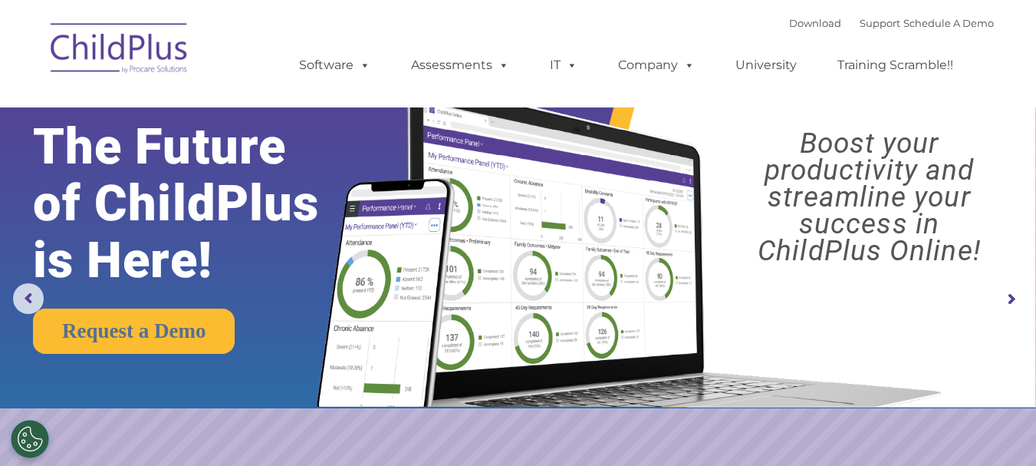 The height and width of the screenshot is (466, 1036). I want to click on a: Schedule A Demo, so click(949, 23).